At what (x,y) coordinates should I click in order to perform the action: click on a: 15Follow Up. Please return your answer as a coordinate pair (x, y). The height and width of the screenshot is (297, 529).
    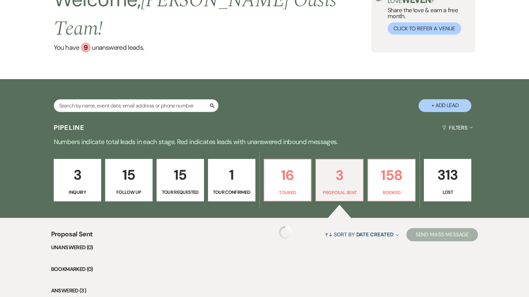
    Looking at the image, I should click on (129, 180).